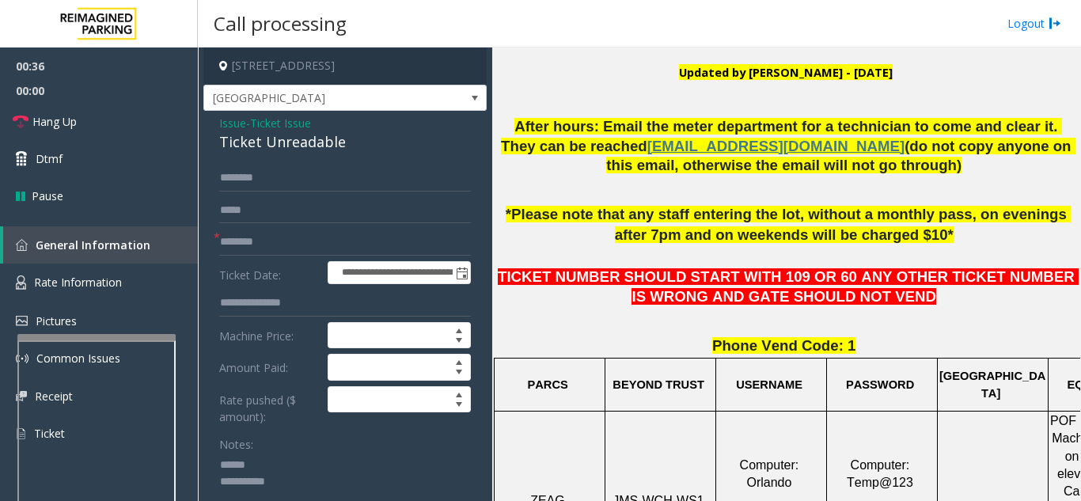  I want to click on span: Toggle popup, so click(461, 273).